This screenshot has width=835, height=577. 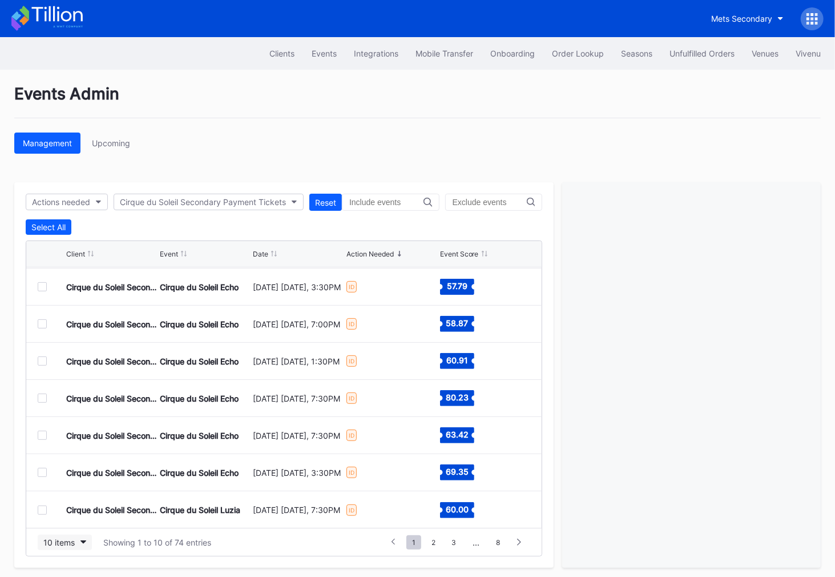 I want to click on button: 10 items, so click(x=65, y=542).